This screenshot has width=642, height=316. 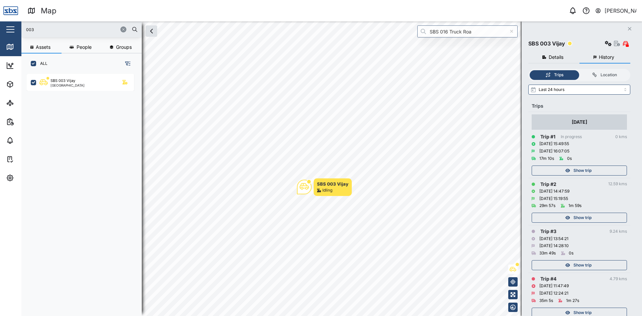 I want to click on div: Reports, so click(x=29, y=122).